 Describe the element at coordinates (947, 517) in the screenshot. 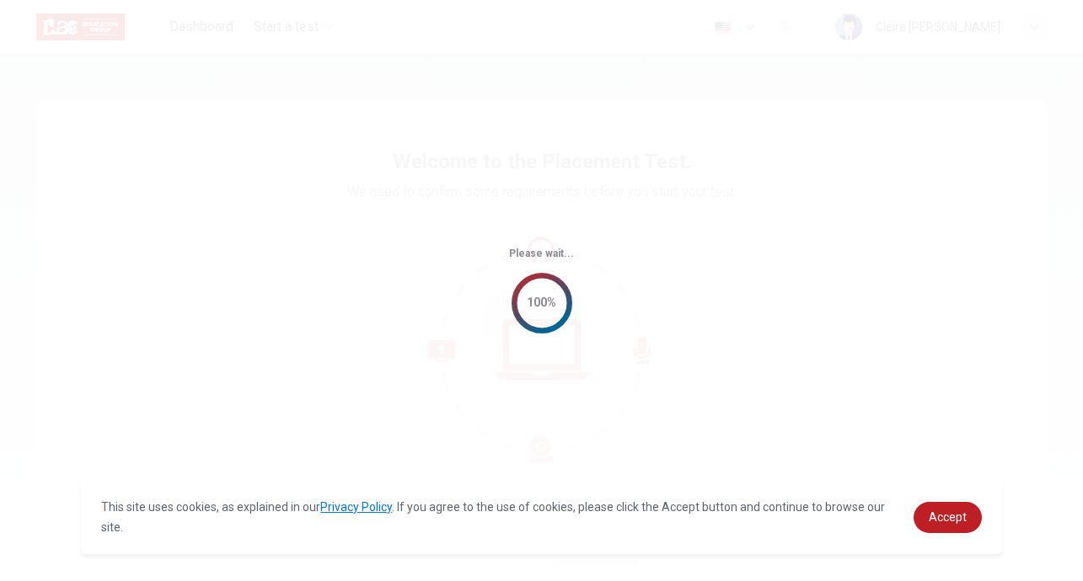

I see `a: dismiss cookie message` at that location.